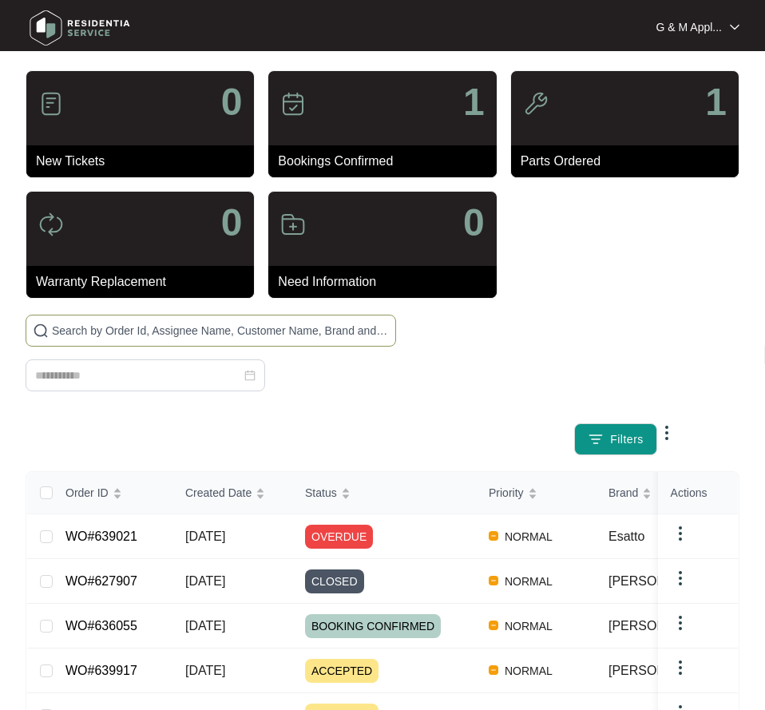  Describe the element at coordinates (506, 493) in the screenshot. I see `span: Priority` at that location.